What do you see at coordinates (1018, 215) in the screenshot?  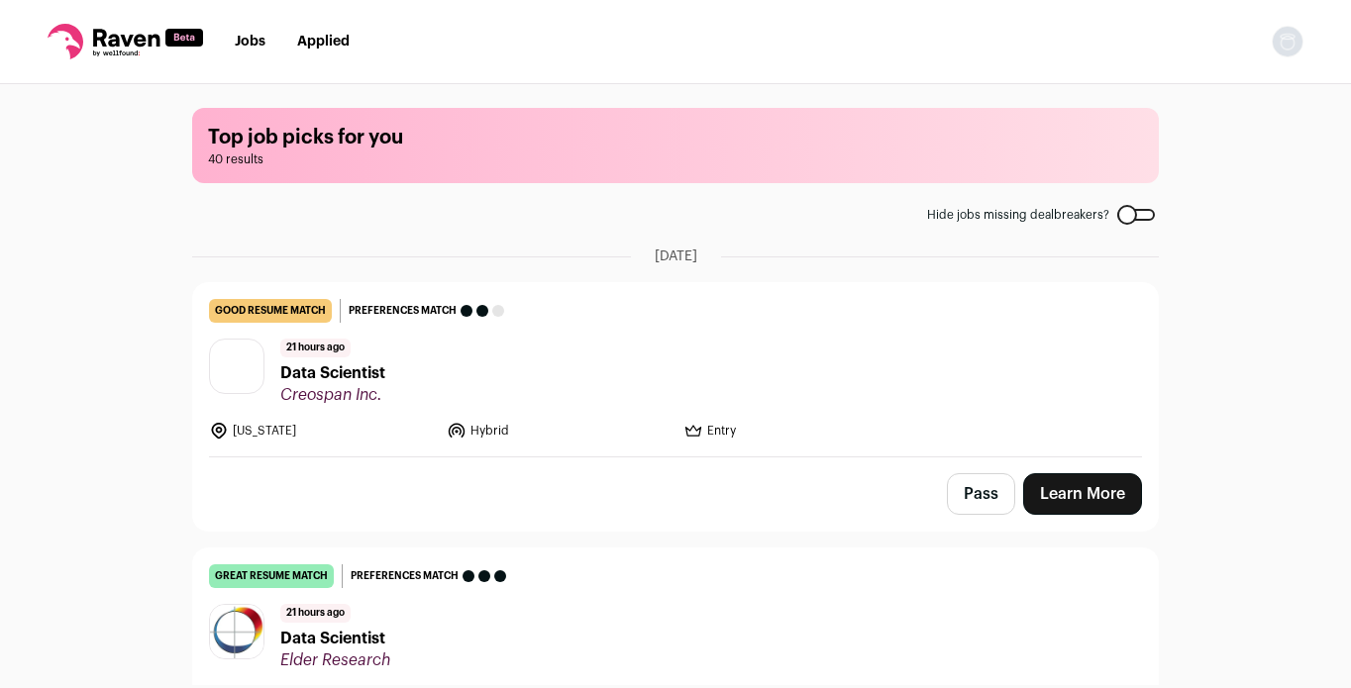 I see `span: Hide jobs missing dealbreakers?` at bounding box center [1018, 215].